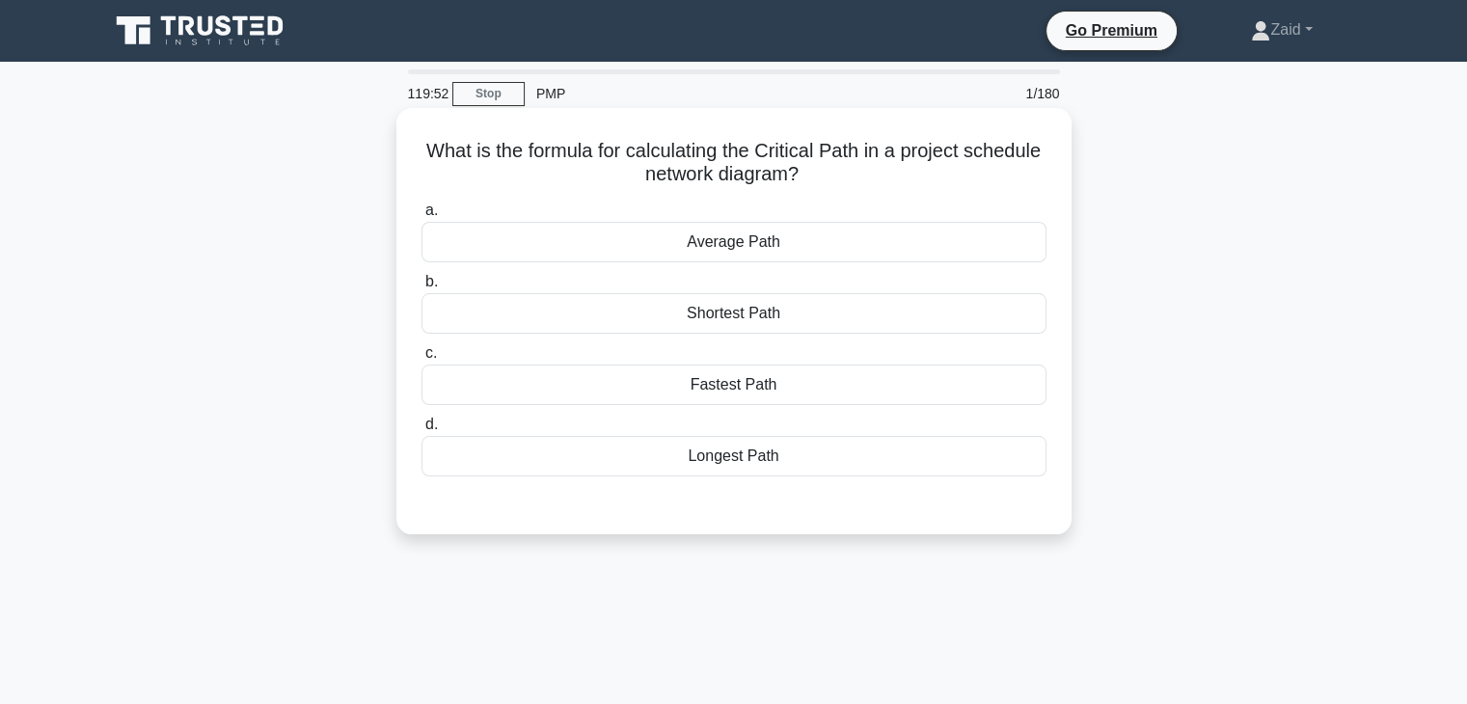  Describe the element at coordinates (1281, 30) in the screenshot. I see `a: Zaid` at that location.